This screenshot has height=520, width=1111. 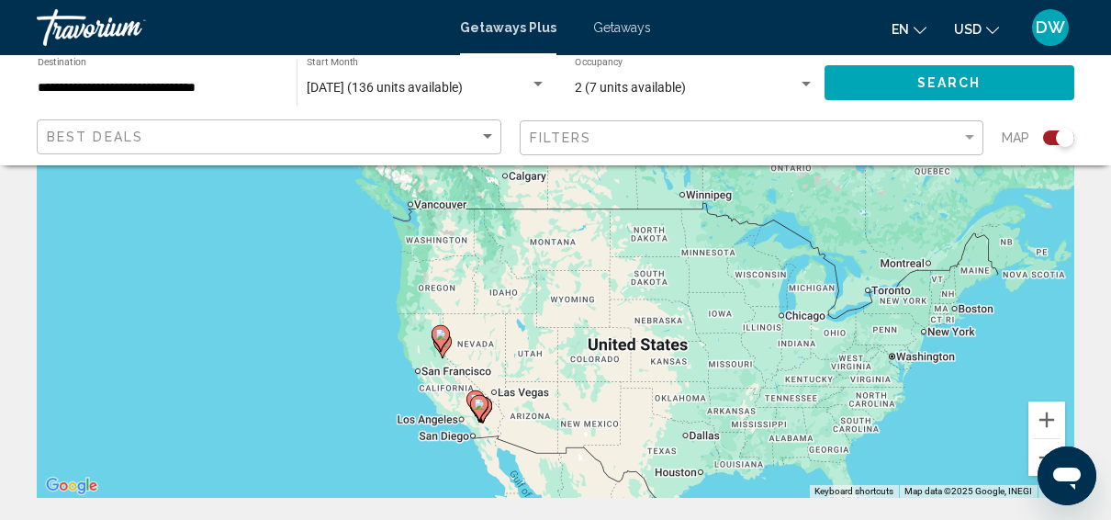 What do you see at coordinates (72, 486) in the screenshot?
I see `img: Google` at bounding box center [72, 486].